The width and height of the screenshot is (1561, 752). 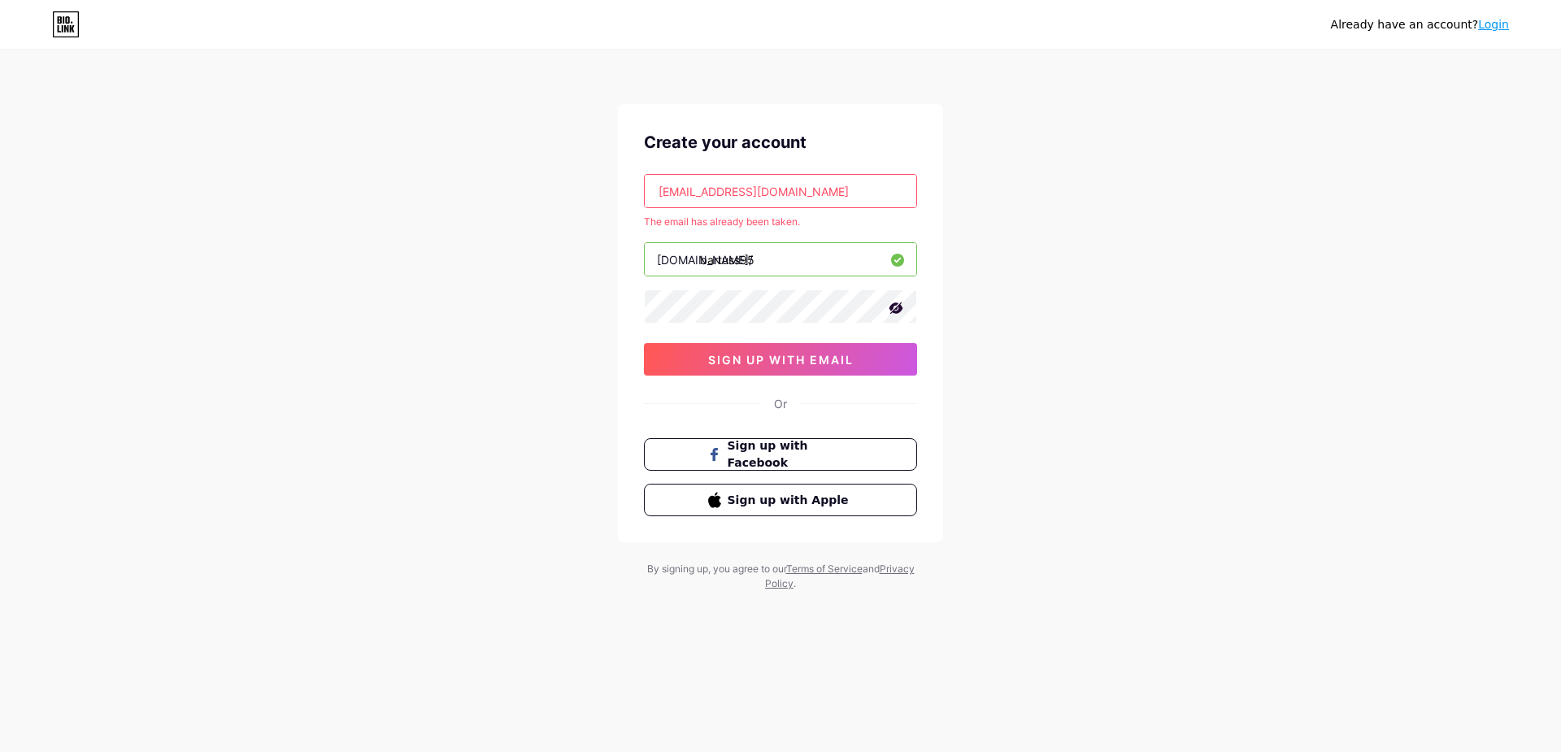 I want to click on a: Terms of Service, so click(x=824, y=568).